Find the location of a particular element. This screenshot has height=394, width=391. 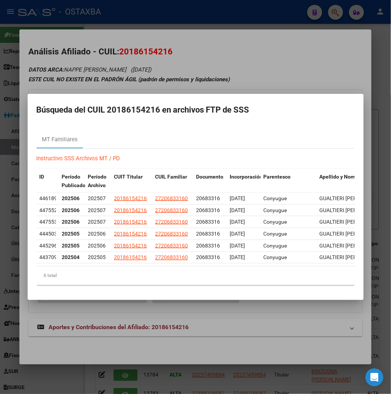

span: CUIL Familiar is located at coordinates (171, 177).